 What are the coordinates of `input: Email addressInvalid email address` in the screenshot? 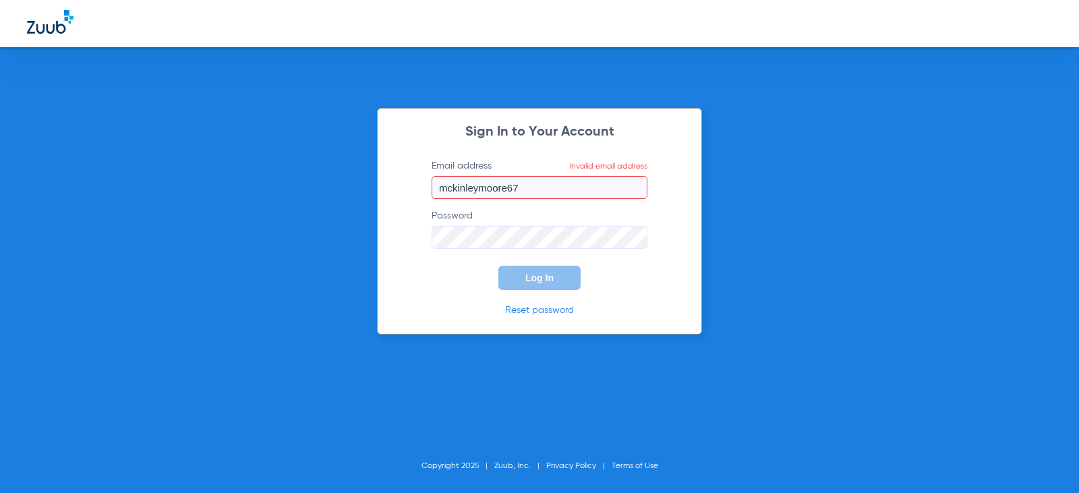 It's located at (540, 187).